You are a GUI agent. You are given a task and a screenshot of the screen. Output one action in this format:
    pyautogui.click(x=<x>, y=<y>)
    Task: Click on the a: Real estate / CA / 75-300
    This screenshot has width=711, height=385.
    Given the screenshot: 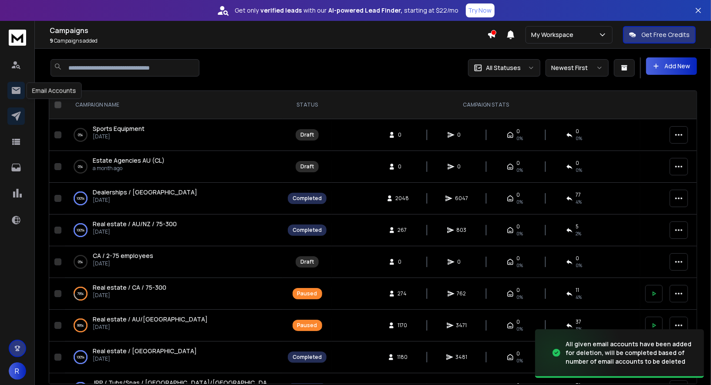 What is the action you would take?
    pyautogui.click(x=129, y=288)
    